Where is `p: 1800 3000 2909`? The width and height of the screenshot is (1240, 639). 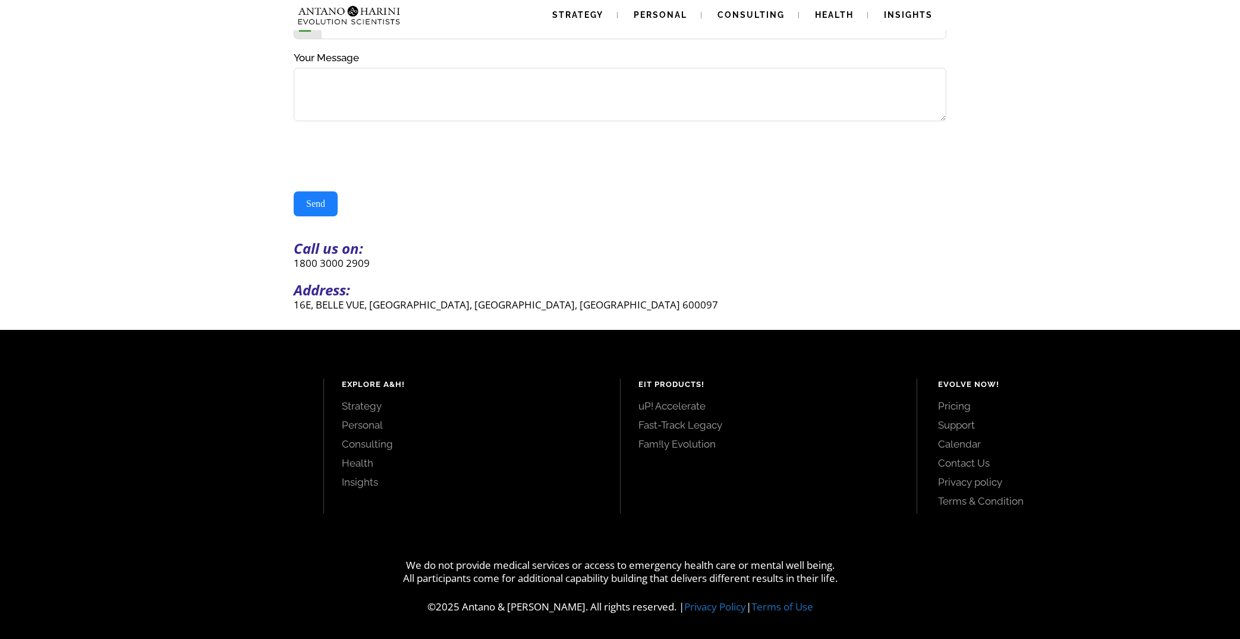 p: 1800 3000 2909 is located at coordinates (620, 263).